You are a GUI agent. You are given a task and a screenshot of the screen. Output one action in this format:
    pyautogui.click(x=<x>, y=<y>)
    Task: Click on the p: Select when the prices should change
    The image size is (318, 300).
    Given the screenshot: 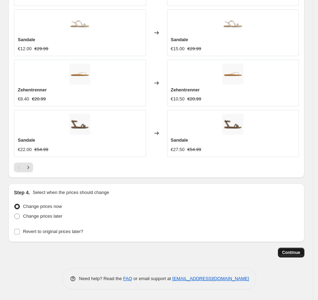 What is the action you would take?
    pyautogui.click(x=71, y=193)
    